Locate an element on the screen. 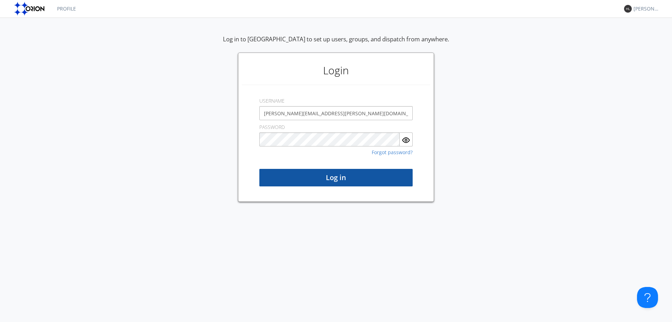 The height and width of the screenshot is (322, 672). h1: Login is located at coordinates (336, 70).